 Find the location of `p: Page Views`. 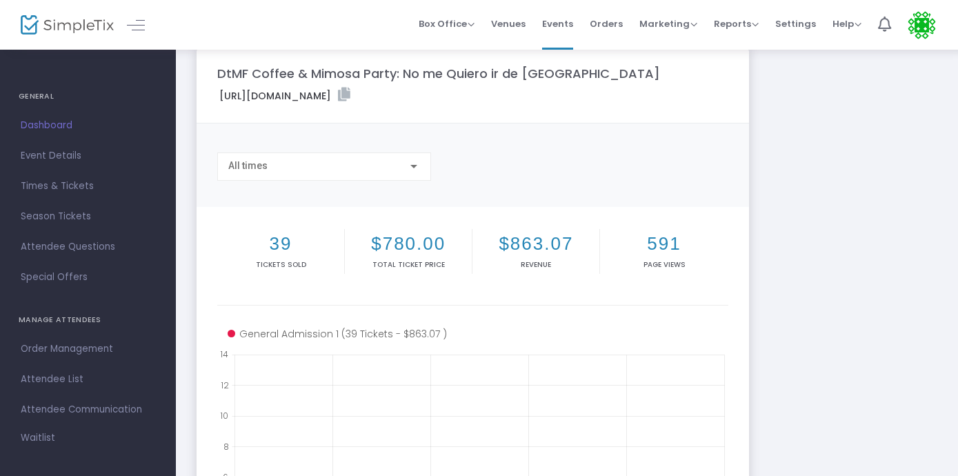

p: Page Views is located at coordinates (664, 264).